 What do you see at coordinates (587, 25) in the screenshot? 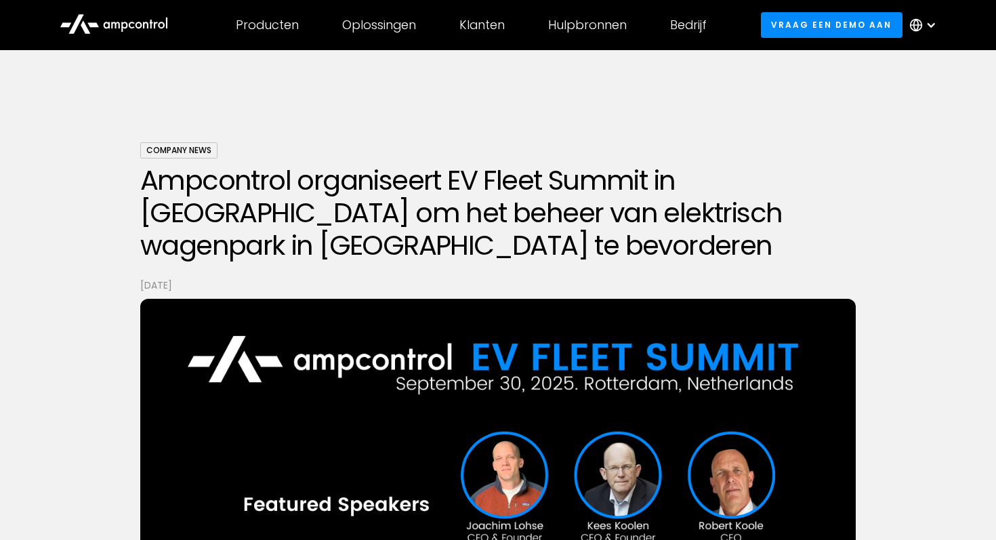
I see `div: Hulpbronnen` at bounding box center [587, 25].